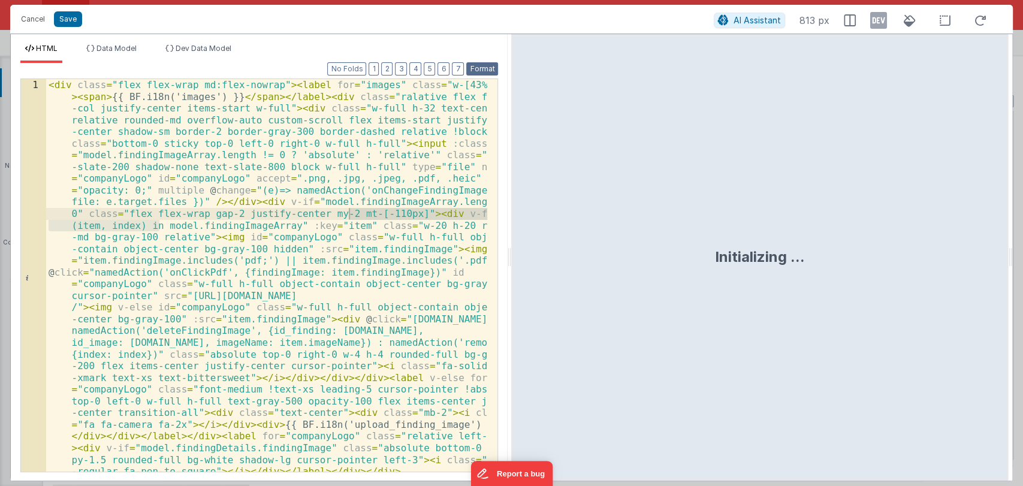 The width and height of the screenshot is (1023, 486). What do you see at coordinates (458, 69) in the screenshot?
I see `button: 7` at bounding box center [458, 69].